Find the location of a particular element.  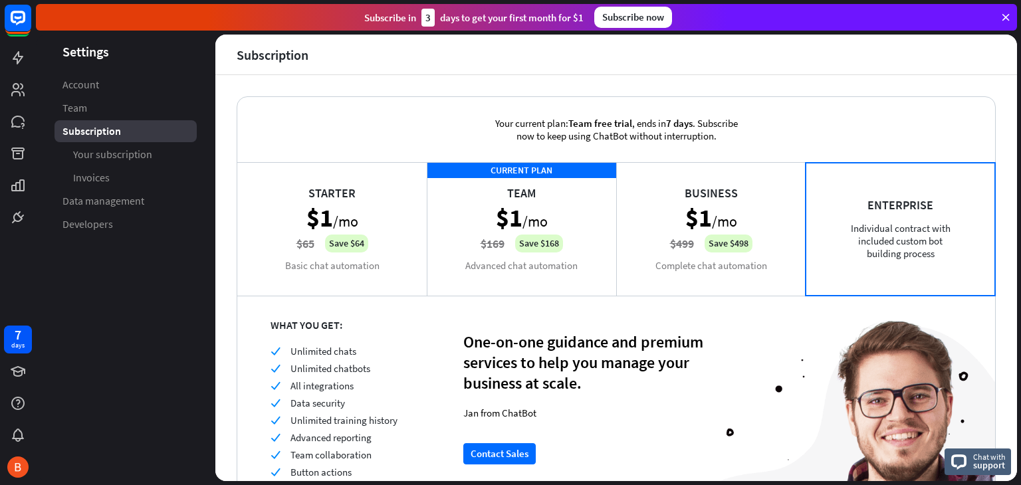

div: Your current plan: , ends in . Subscribe now to keep using ChatBot without interruption. is located at coordinates (616, 130).